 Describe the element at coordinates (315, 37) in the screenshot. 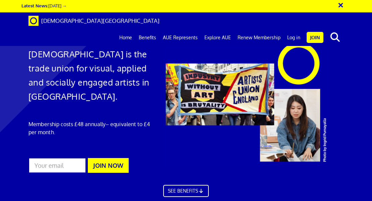

I see `a: Join` at that location.